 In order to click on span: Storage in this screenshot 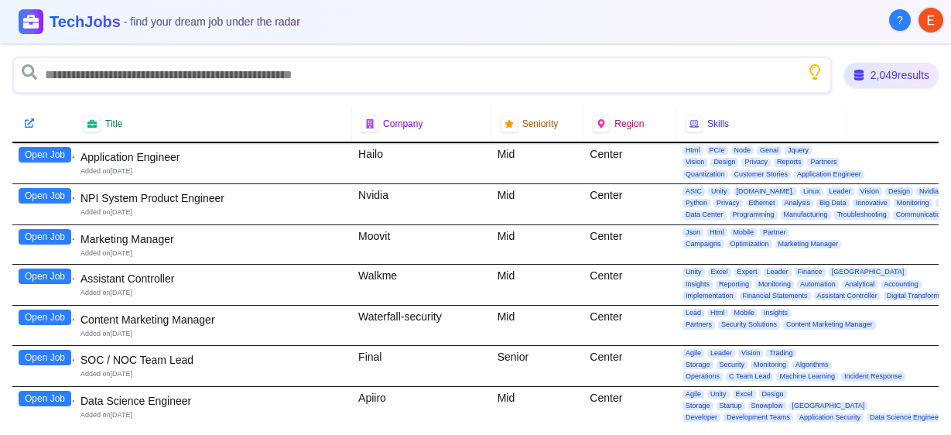, I will do `click(698, 365)`.